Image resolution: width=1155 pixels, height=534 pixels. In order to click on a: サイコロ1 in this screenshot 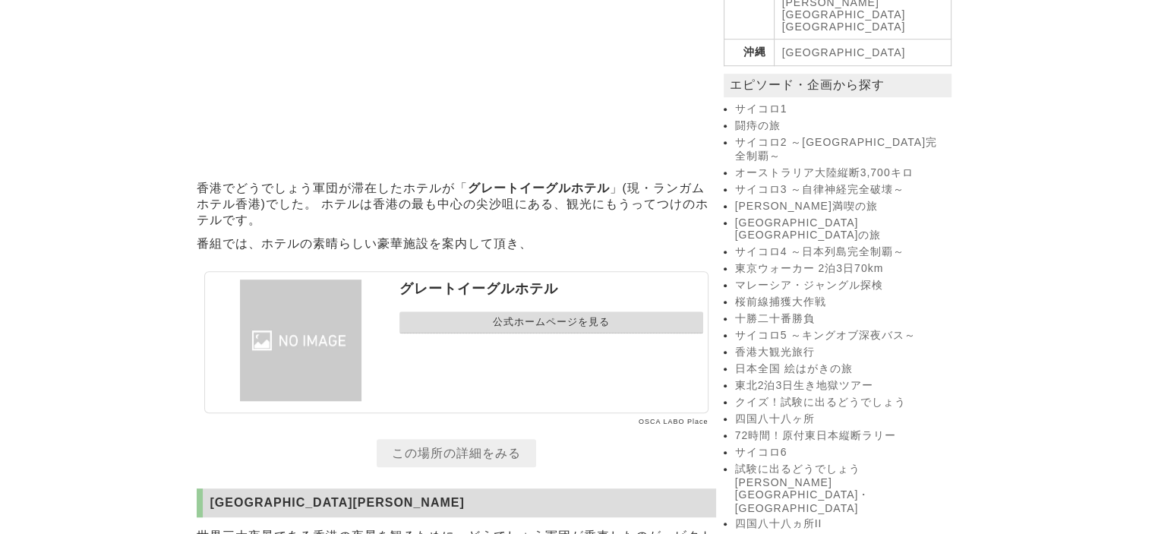, I will do `click(841, 109)`.